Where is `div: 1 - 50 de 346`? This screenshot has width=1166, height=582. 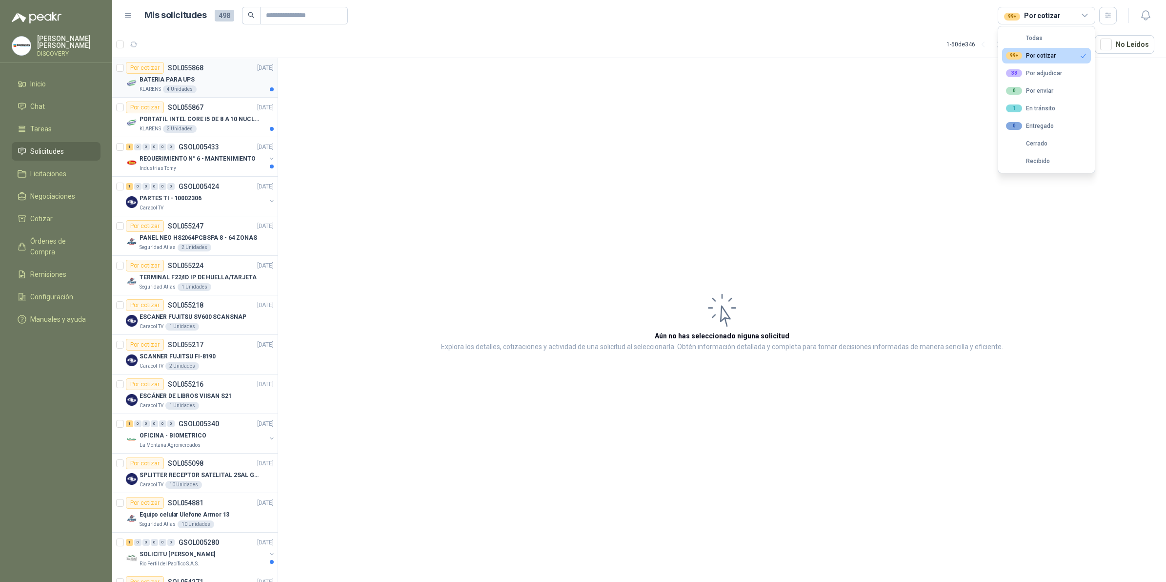
div: 1 - 50 de 346 is located at coordinates (976, 44).